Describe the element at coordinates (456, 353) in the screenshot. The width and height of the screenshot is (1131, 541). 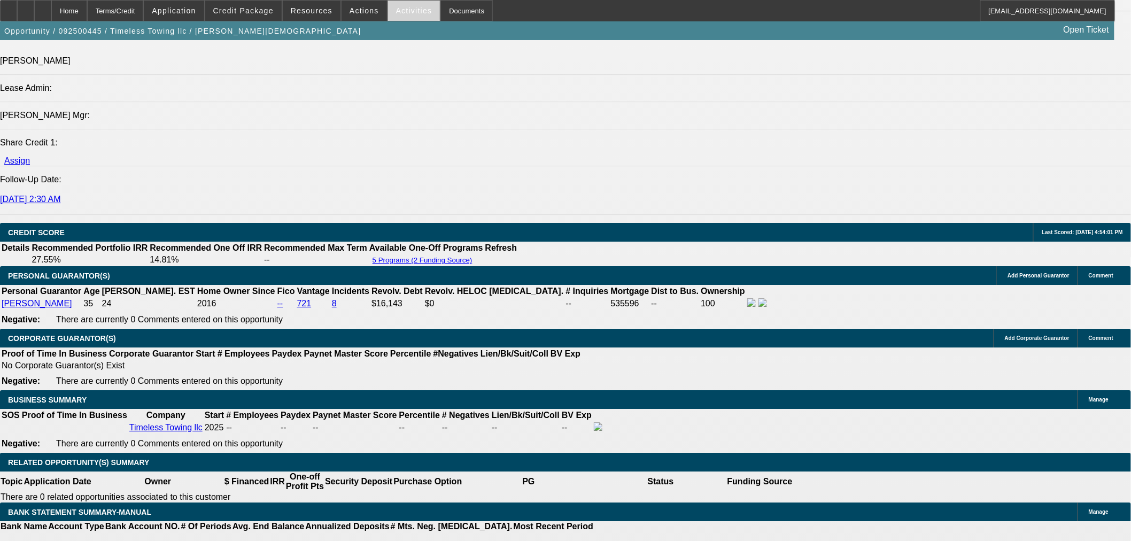
I see `b: #Negatives` at that location.